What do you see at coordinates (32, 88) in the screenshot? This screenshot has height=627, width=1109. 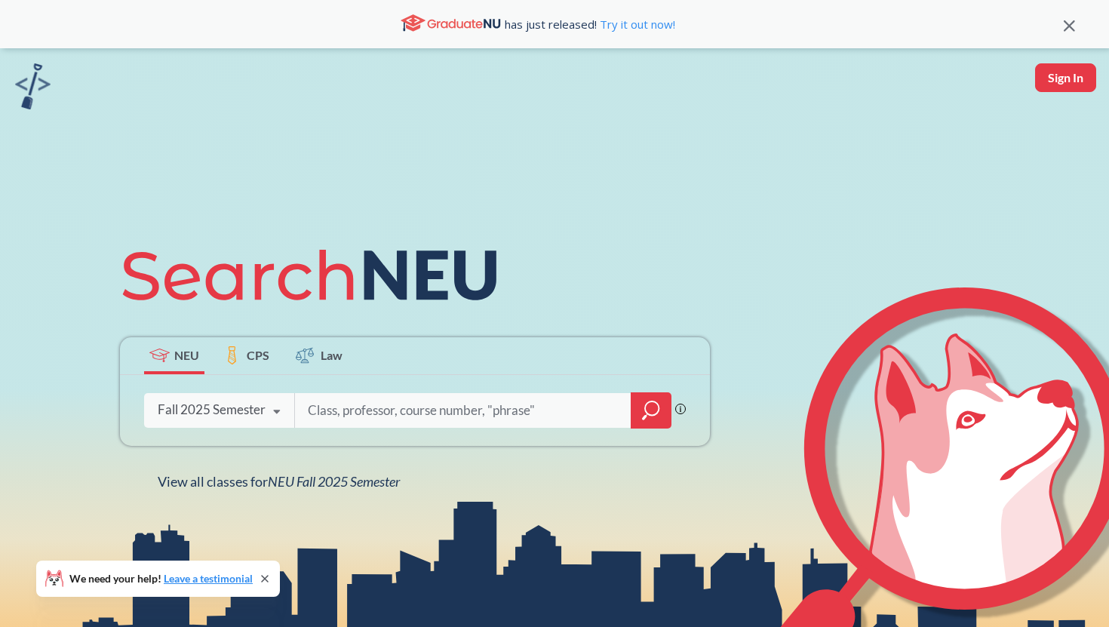 I see `a: sandbox logo` at bounding box center [32, 88].